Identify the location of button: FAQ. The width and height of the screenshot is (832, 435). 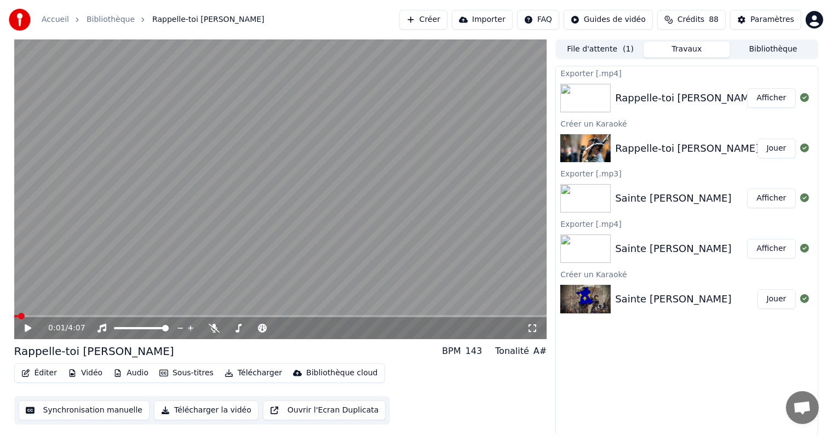
(538, 20).